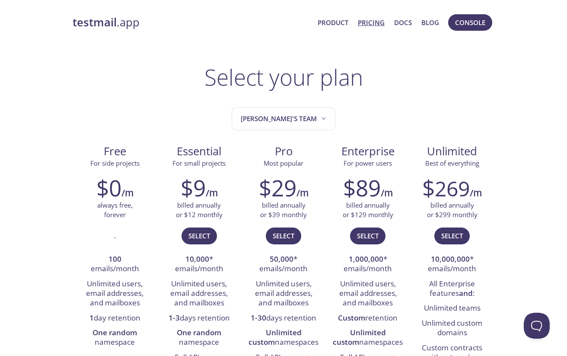 The image size is (567, 356). Describe the element at coordinates (466, 293) in the screenshot. I see `strong: and` at that location.